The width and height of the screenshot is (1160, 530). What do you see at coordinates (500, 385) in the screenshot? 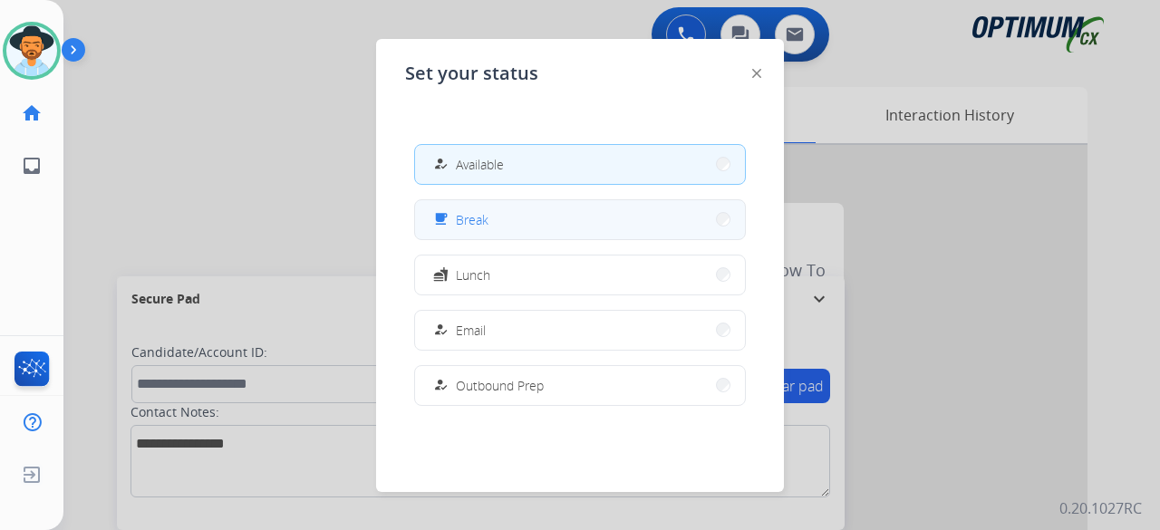
I see `span: Outbound Prep` at bounding box center [500, 385].